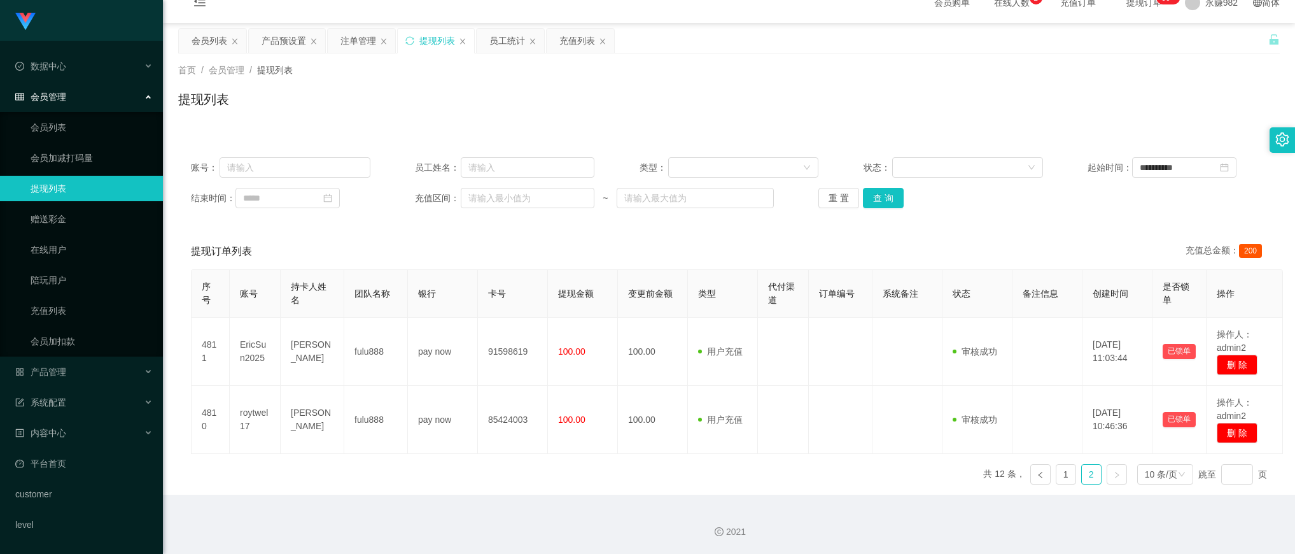  What do you see at coordinates (255, 419) in the screenshot?
I see `td: roytwel17` at bounding box center [255, 419].